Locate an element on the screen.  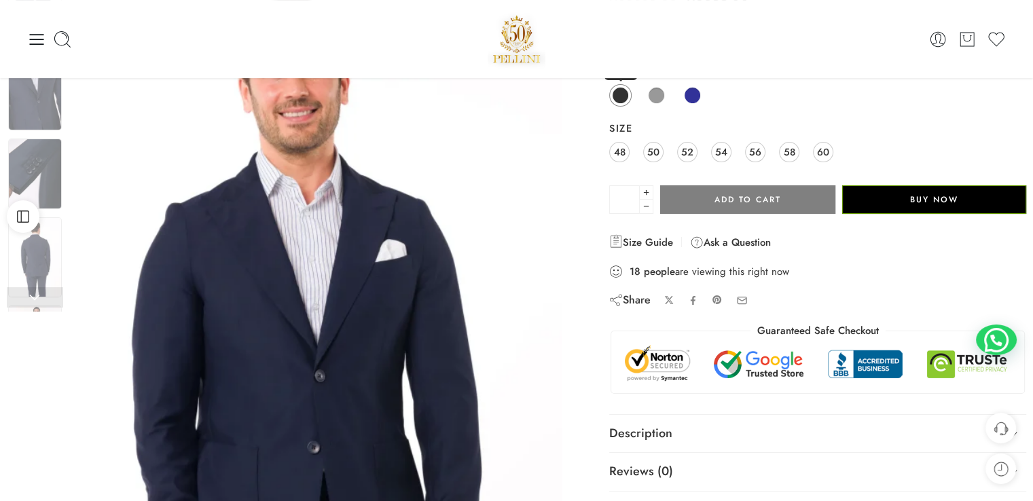
strong: 18 is located at coordinates (635, 272).